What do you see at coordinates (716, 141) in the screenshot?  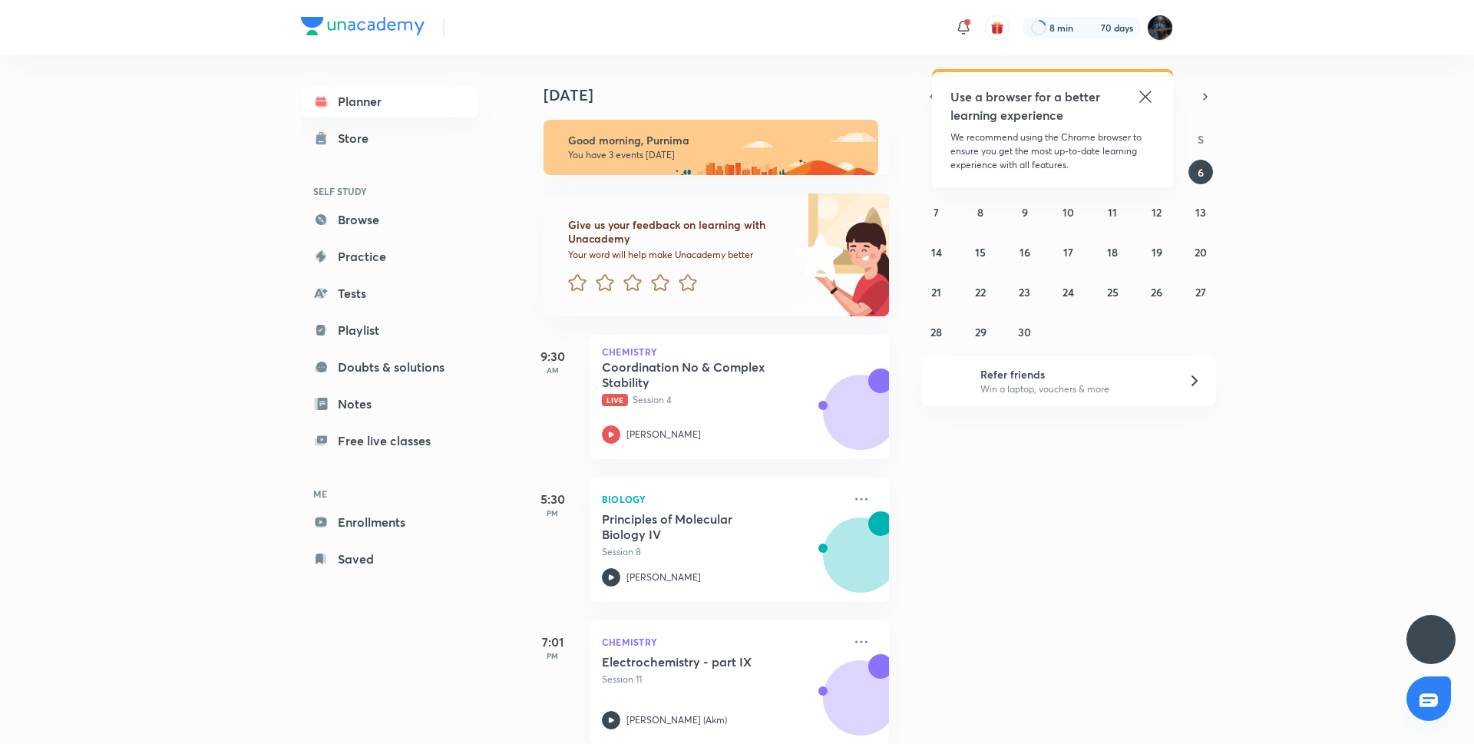 I see `h6: Good morning, Purnima` at bounding box center [716, 141].